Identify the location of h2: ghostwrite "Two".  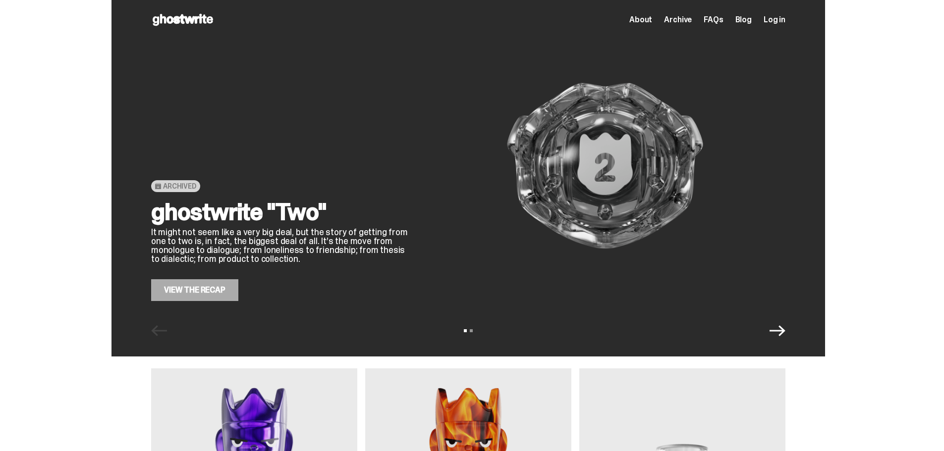
(280, 212).